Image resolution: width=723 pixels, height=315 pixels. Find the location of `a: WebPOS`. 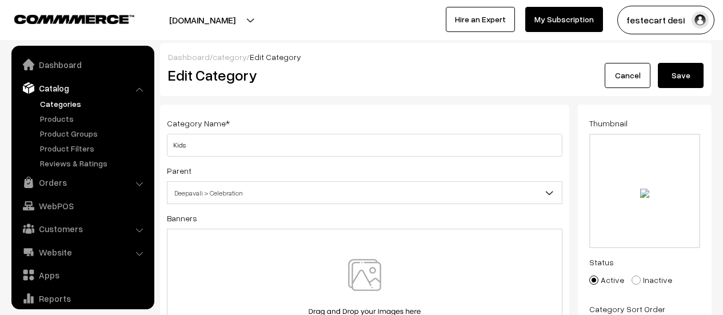

a: WebPOS is located at coordinates (82, 206).